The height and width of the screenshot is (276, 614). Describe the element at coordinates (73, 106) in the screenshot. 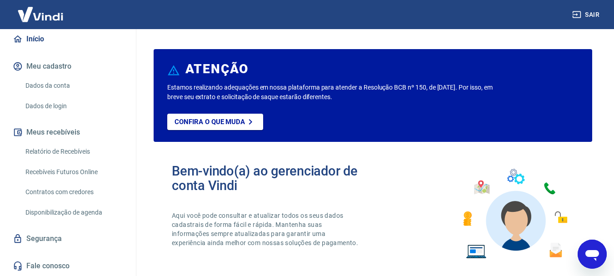

I see `a: Dados de login` at that location.